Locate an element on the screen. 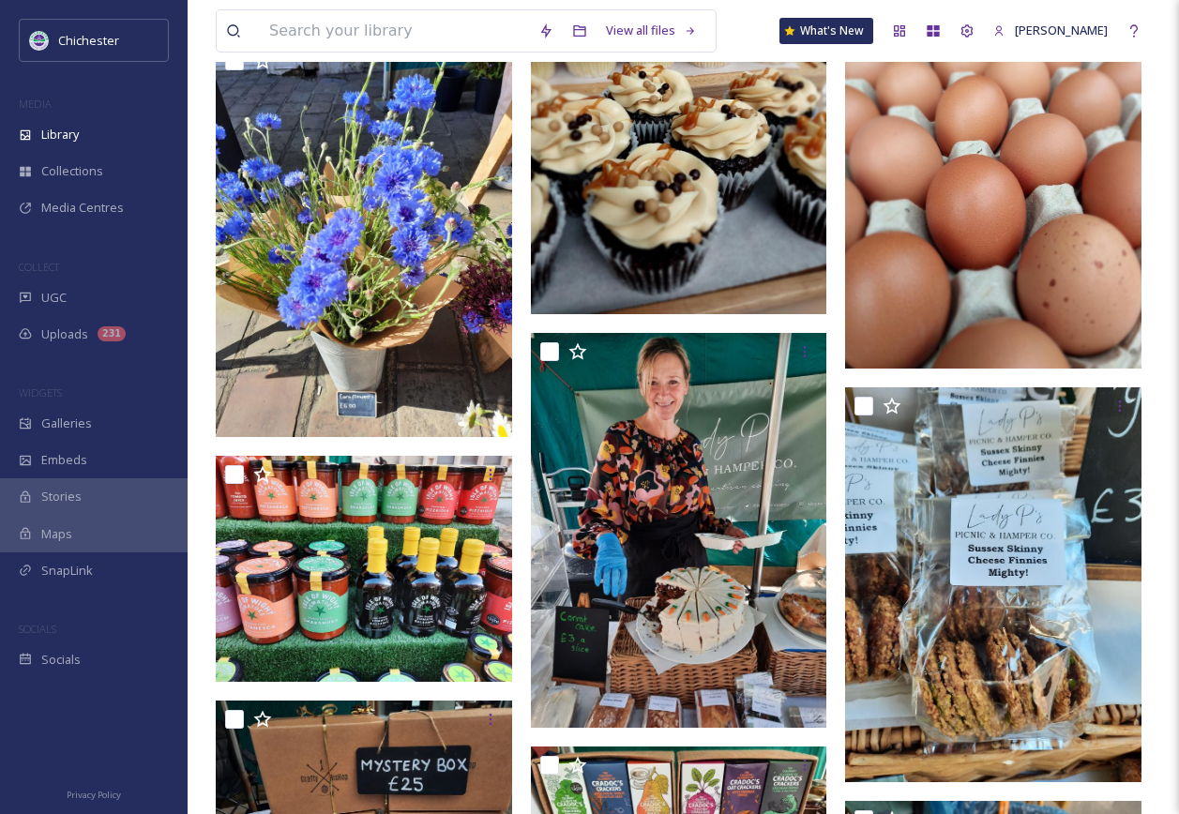  span: Socials is located at coordinates (61, 659).